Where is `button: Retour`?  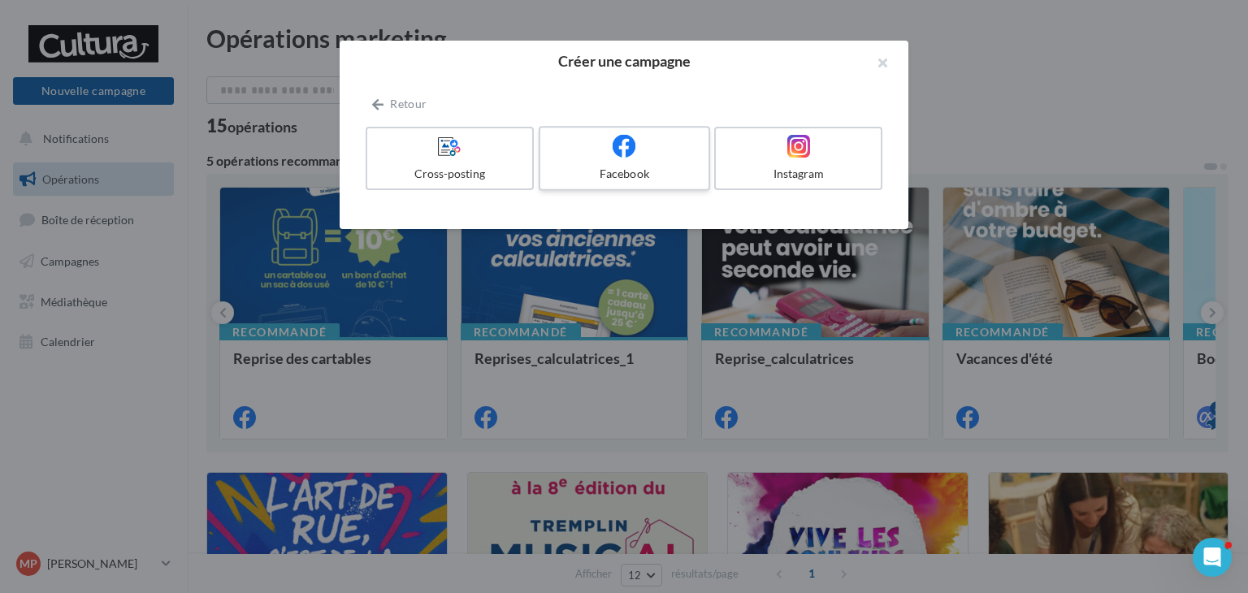 button: Retour is located at coordinates (399, 104).